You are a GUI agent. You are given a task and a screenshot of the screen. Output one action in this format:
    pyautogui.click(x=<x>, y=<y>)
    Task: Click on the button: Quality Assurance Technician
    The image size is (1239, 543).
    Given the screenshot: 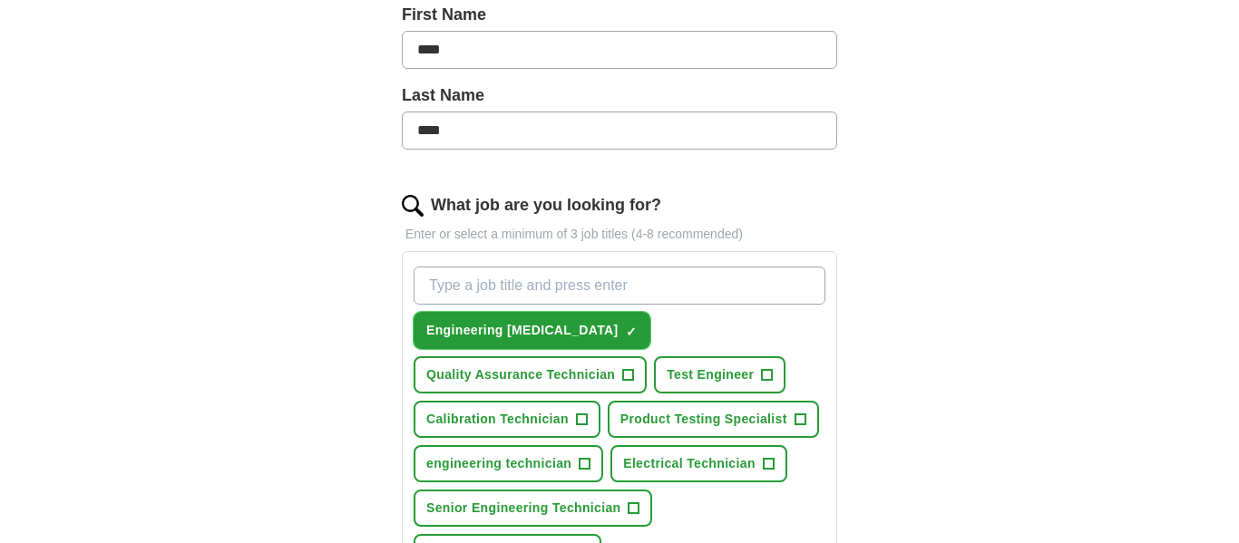 What is the action you would take?
    pyautogui.click(x=530, y=375)
    